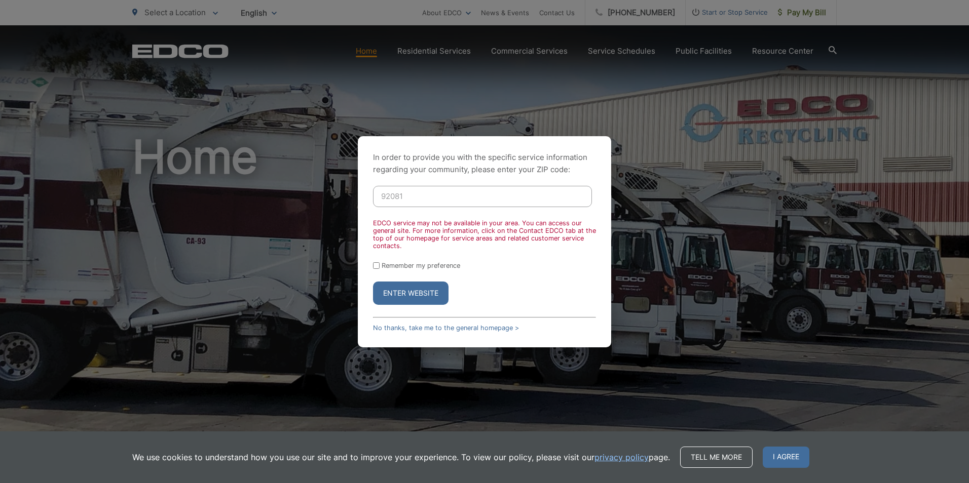 The image size is (969, 483). What do you see at coordinates (446, 328) in the screenshot?
I see `a: No thanks, take me to the general homepage >` at bounding box center [446, 328].